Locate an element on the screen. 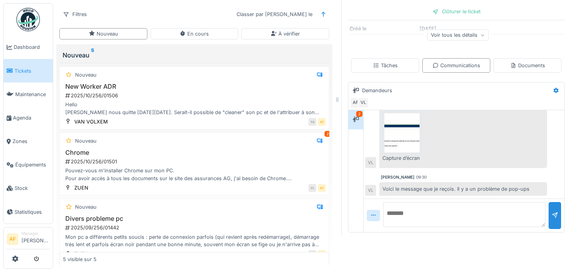 The image size is (574, 272). div: Manager is located at coordinates (36, 233).